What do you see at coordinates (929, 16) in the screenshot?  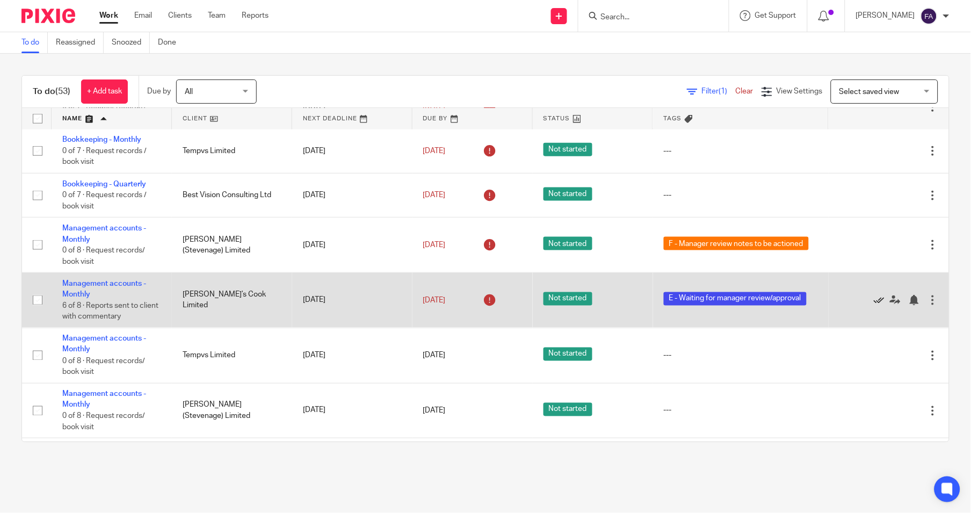 I see `img: svg%3E` at bounding box center [929, 16].